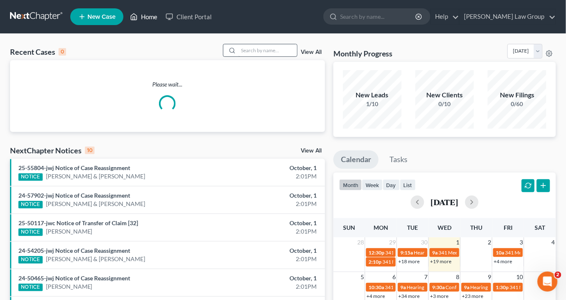 Image resolution: width=566 pixels, height=300 pixels. Describe the element at coordinates (391, 185) in the screenshot. I see `button: day` at that location.